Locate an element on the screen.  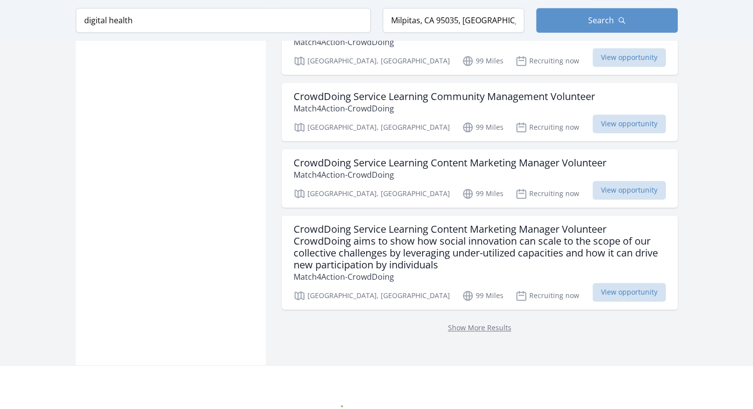
span: Search is located at coordinates (601, 20).